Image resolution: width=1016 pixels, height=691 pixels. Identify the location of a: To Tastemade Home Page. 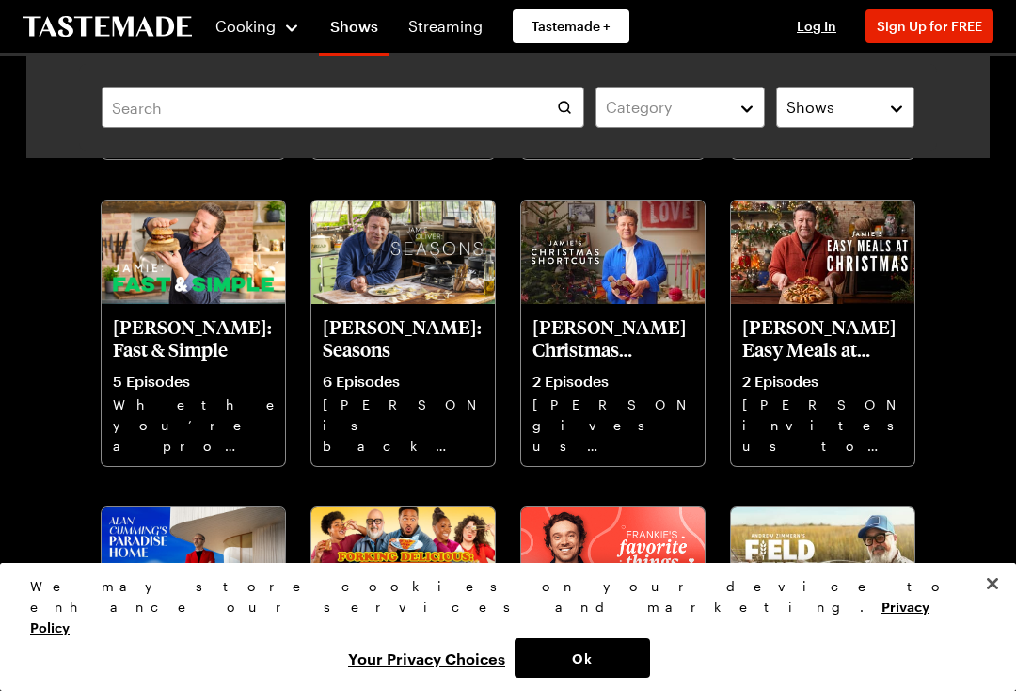
(107, 26).